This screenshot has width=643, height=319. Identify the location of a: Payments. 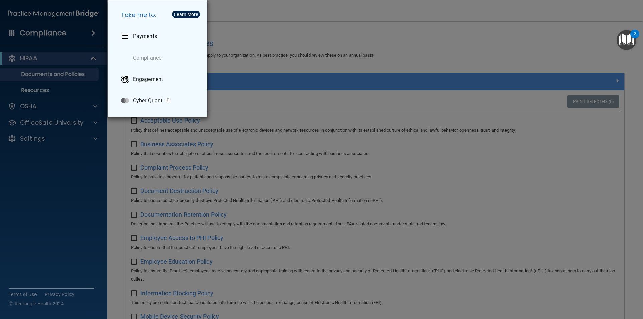
(159, 37).